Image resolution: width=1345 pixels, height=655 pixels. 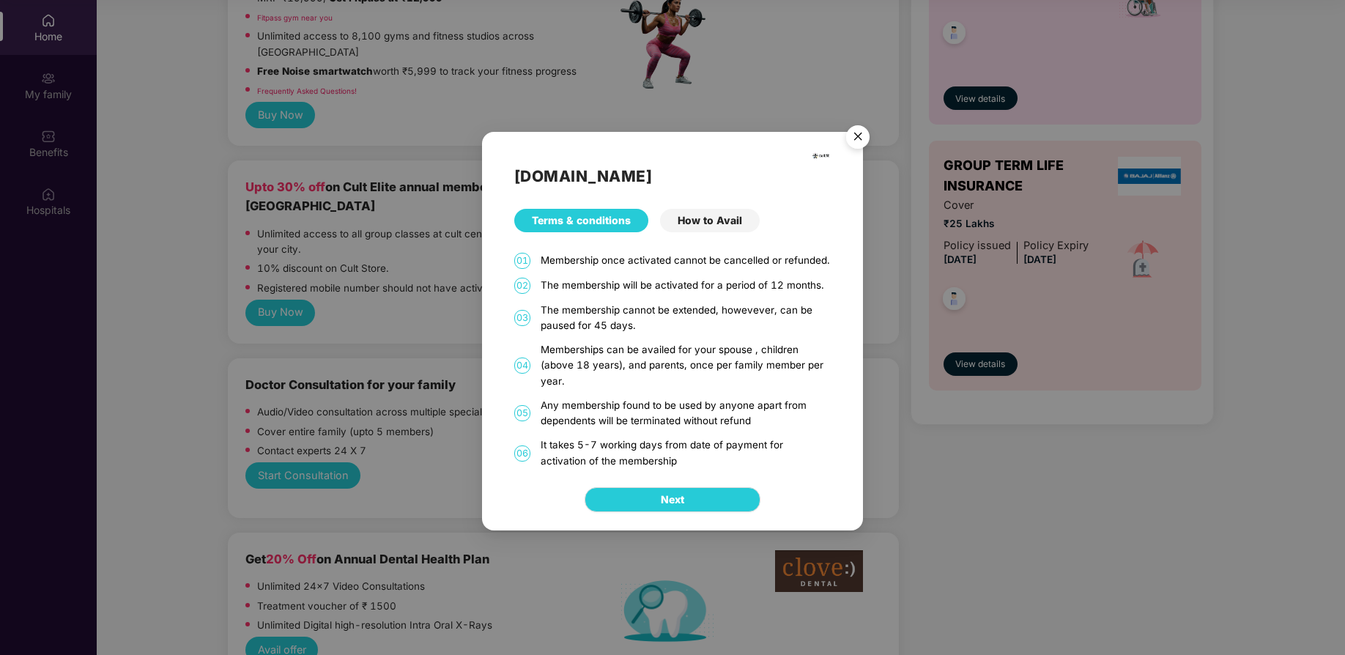 I want to click on div: It takes 5-7 working days from date of payment for activation of the membership, so click(x=686, y=453).